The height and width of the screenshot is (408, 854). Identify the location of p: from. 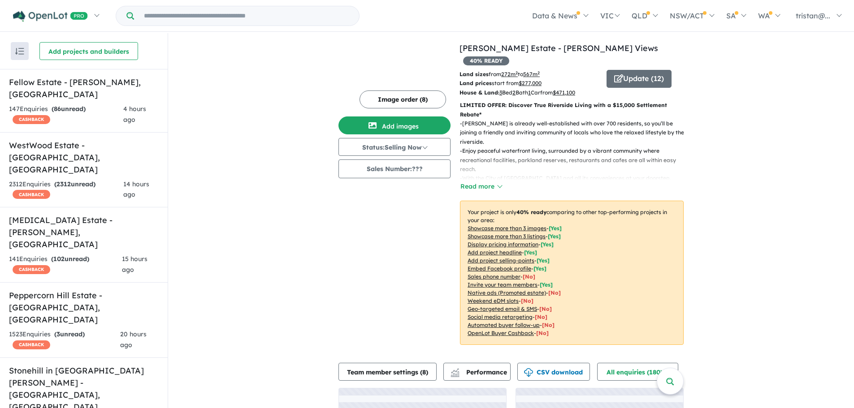
(529, 74).